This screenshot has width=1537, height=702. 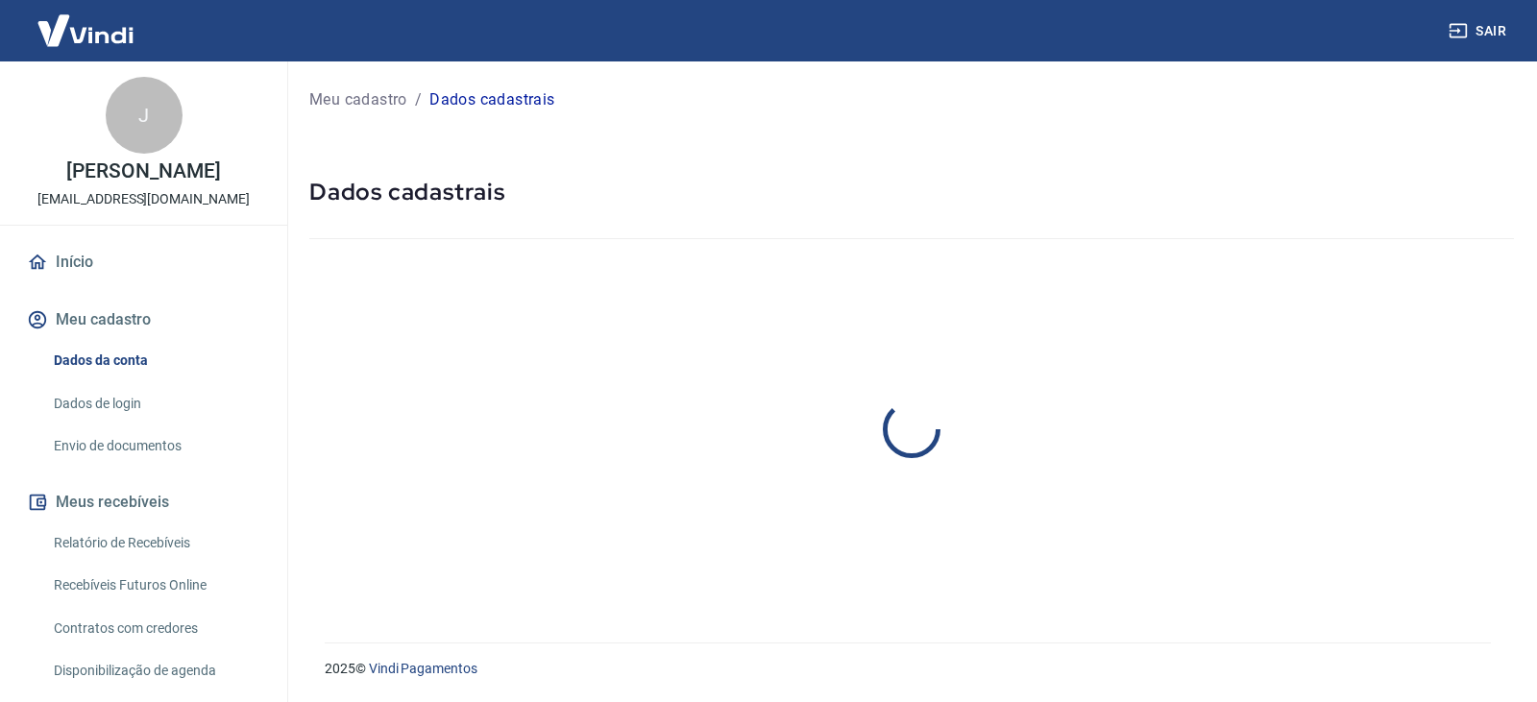 What do you see at coordinates (155, 446) in the screenshot?
I see `a: Envio de documentos` at bounding box center [155, 446].